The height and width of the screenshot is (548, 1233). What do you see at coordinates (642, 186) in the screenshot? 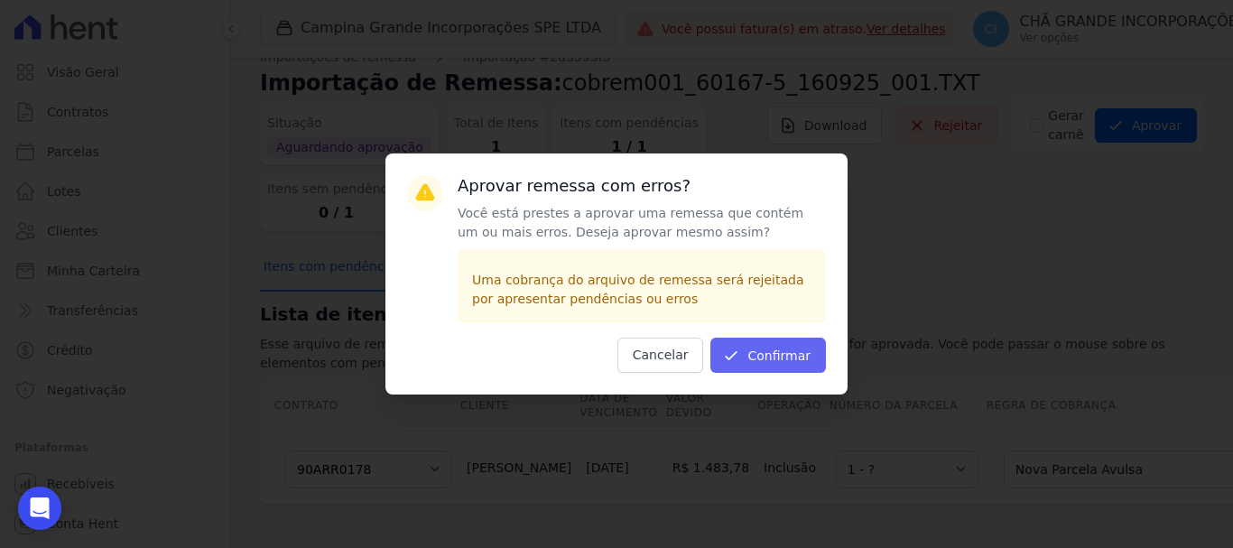
I see `h3: Aprovar remessa com erros?` at bounding box center [642, 186].